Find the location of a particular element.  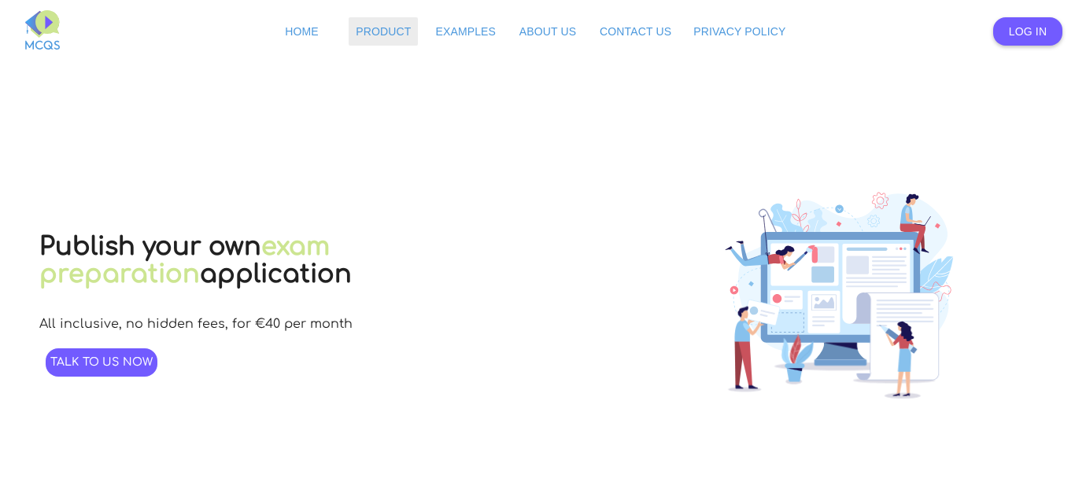

a: Product is located at coordinates (383, 31).